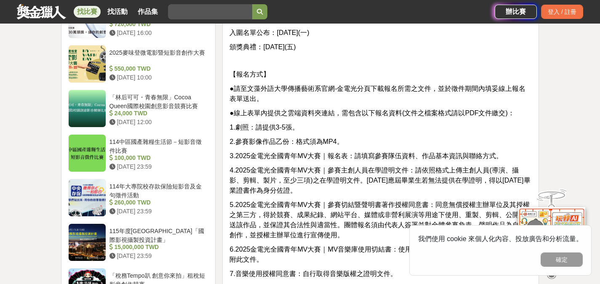  Describe the element at coordinates (516, 12) in the screenshot. I see `a: 辦比賽` at that location.